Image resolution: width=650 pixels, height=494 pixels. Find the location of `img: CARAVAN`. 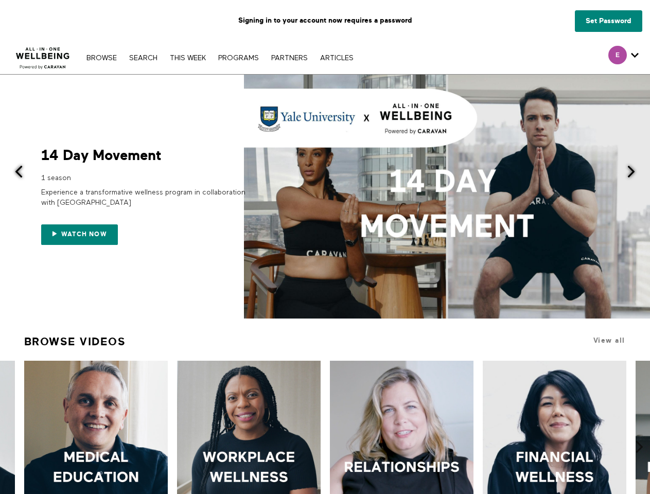

img: CARAVAN is located at coordinates (43, 55).